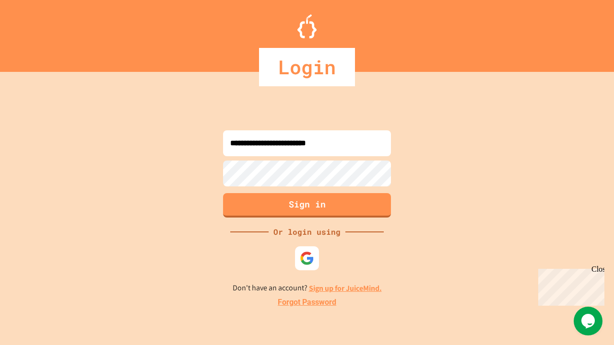 The width and height of the screenshot is (614, 345). I want to click on div: Login, so click(307, 67).